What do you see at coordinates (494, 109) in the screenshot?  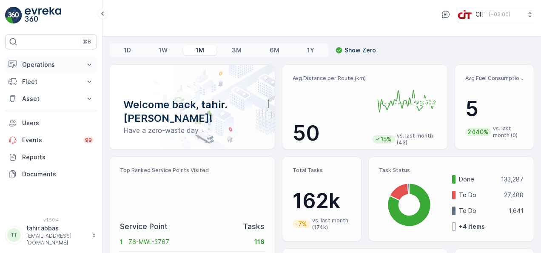 I see `p: 5` at bounding box center [494, 109].